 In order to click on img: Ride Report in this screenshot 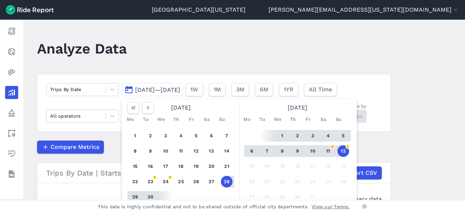, I will do `click(30, 10)`.